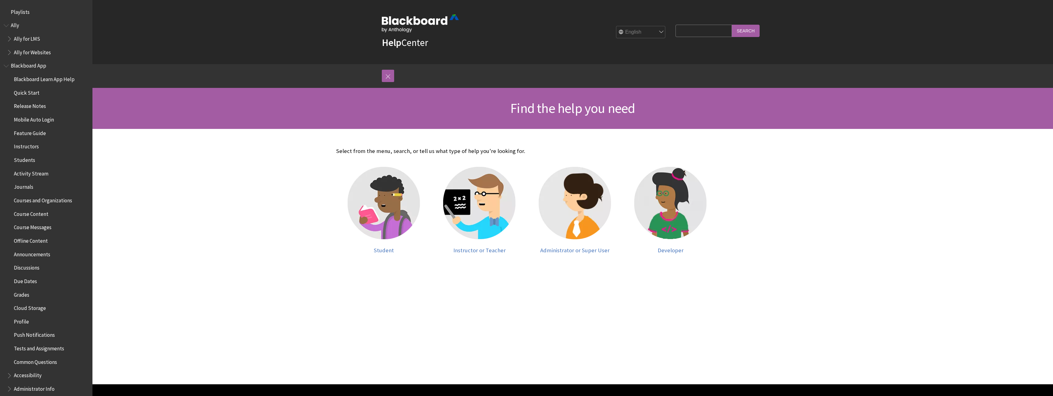 This screenshot has height=396, width=1053. I want to click on span: Tests and Assignments, so click(39, 347).